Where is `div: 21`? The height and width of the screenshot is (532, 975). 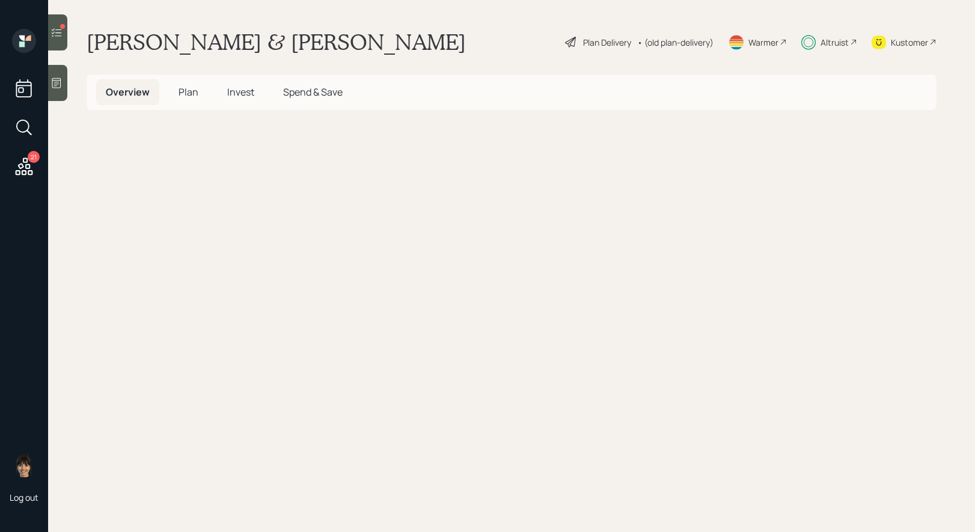
div: 21 is located at coordinates (34, 157).